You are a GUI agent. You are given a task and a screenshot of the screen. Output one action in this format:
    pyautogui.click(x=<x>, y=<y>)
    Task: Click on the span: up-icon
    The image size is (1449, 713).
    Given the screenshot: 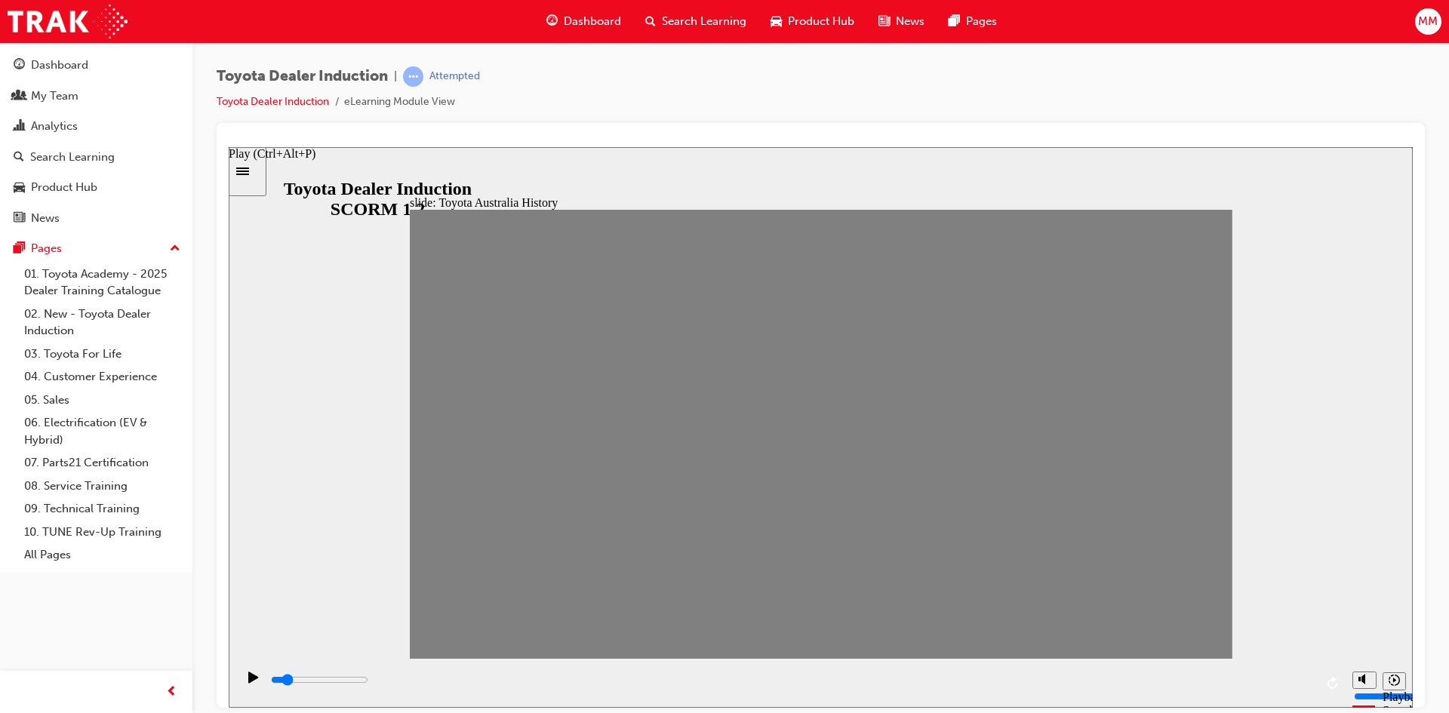 What is the action you would take?
    pyautogui.click(x=175, y=249)
    